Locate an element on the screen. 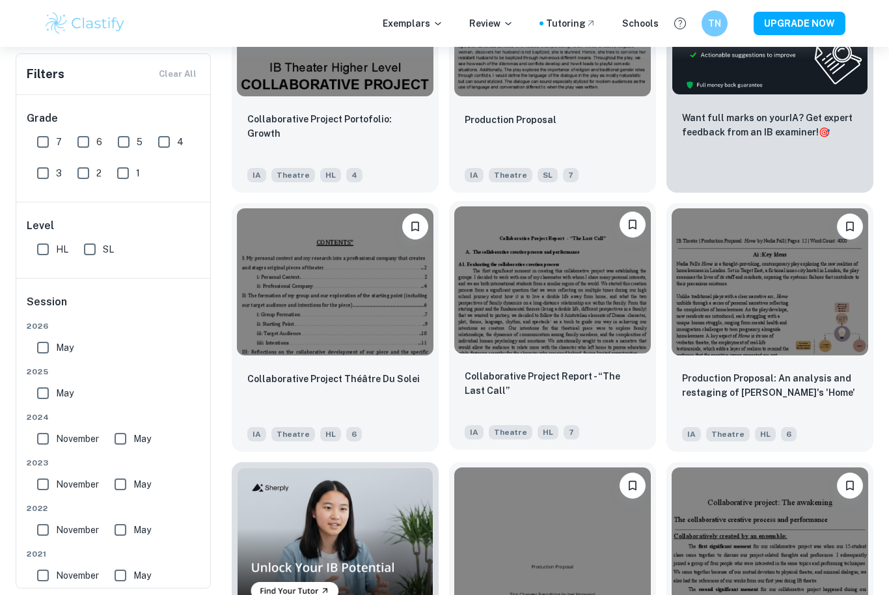 The width and height of the screenshot is (889, 595). button: UPGRADE NOW is located at coordinates (799, 23).